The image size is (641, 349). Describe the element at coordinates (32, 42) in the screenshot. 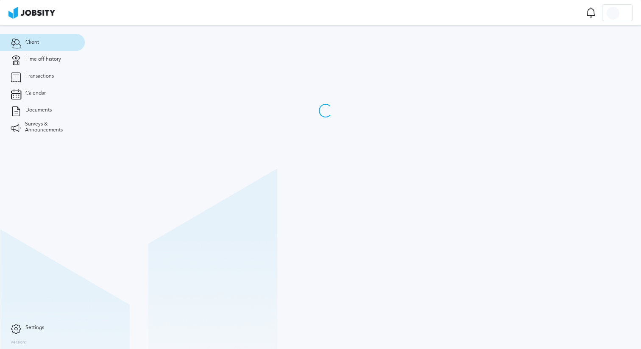

I see `span: Client` at that location.